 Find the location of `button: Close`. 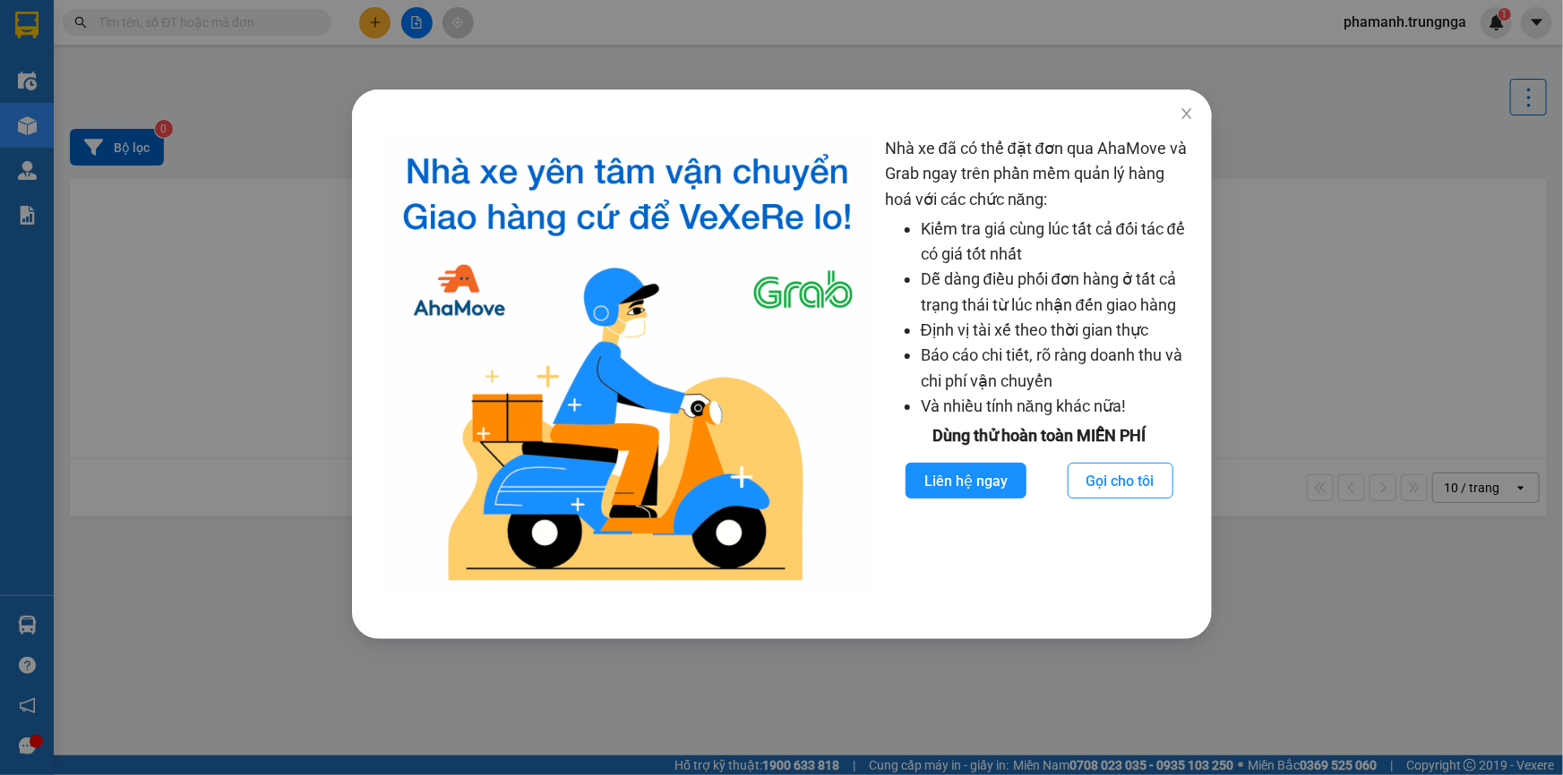

button: Close is located at coordinates (1186, 115).